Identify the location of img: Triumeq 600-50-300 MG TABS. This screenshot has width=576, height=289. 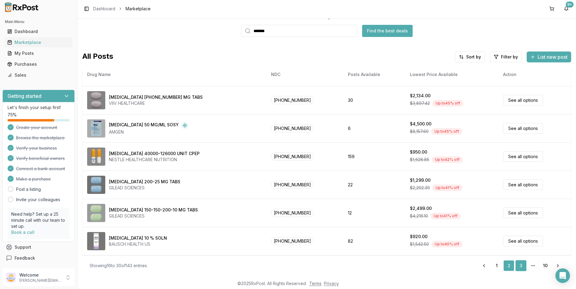
(96, 100).